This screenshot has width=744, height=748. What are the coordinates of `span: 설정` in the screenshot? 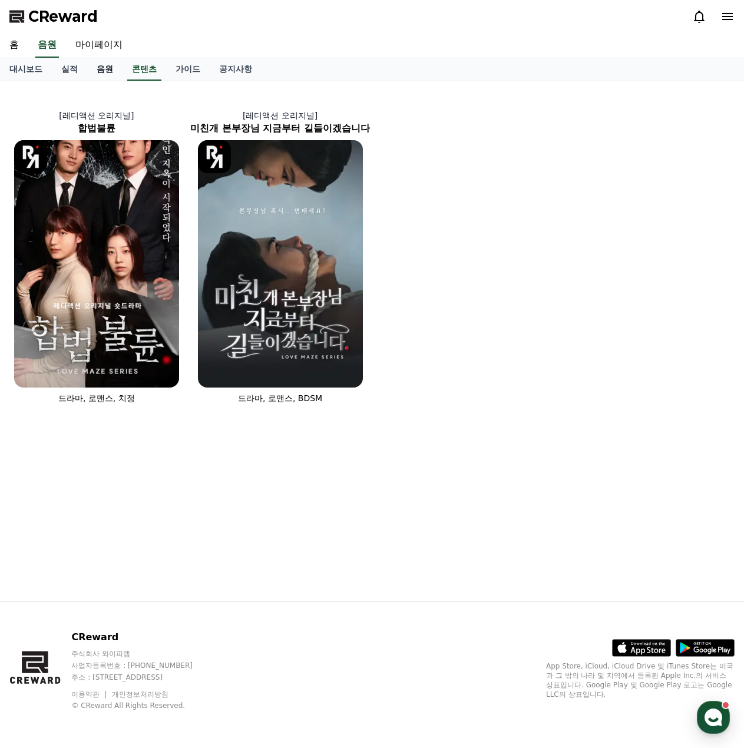 It's located at (189, 396).